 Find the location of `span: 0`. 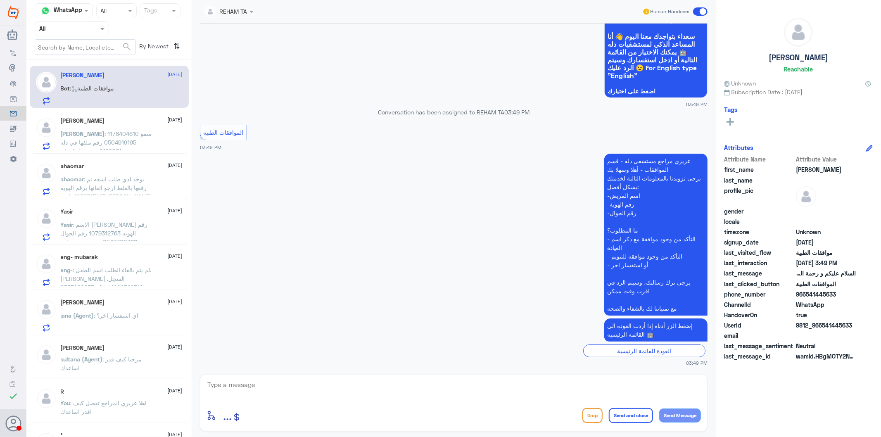

span: 0 is located at coordinates (826, 346).